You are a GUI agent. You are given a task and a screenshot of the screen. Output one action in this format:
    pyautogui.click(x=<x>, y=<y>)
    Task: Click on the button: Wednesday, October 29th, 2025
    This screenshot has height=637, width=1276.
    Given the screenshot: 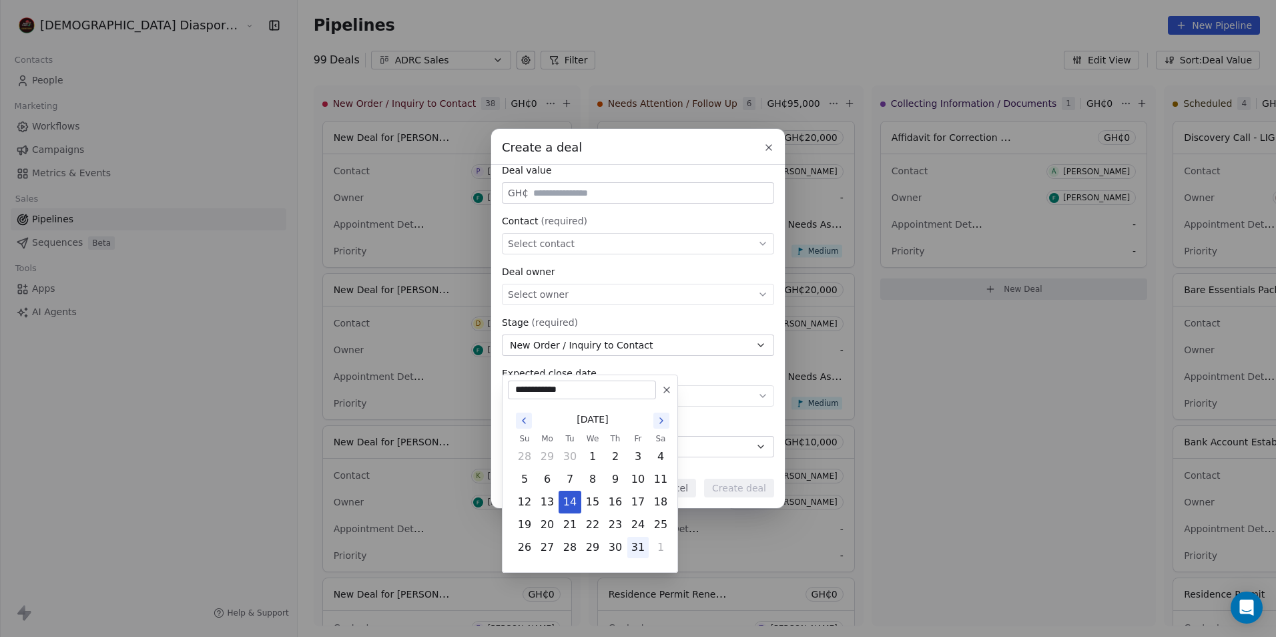 What is the action you would take?
    pyautogui.click(x=593, y=547)
    